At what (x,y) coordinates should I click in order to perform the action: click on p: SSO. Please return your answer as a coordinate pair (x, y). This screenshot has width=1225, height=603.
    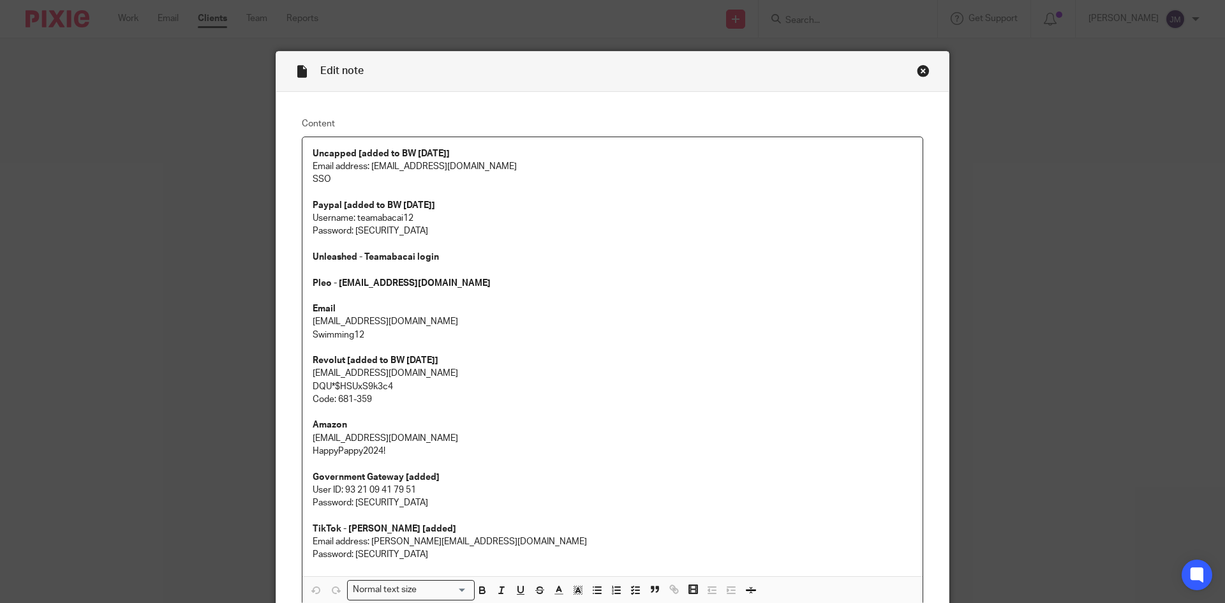
    Looking at the image, I should click on (612, 179).